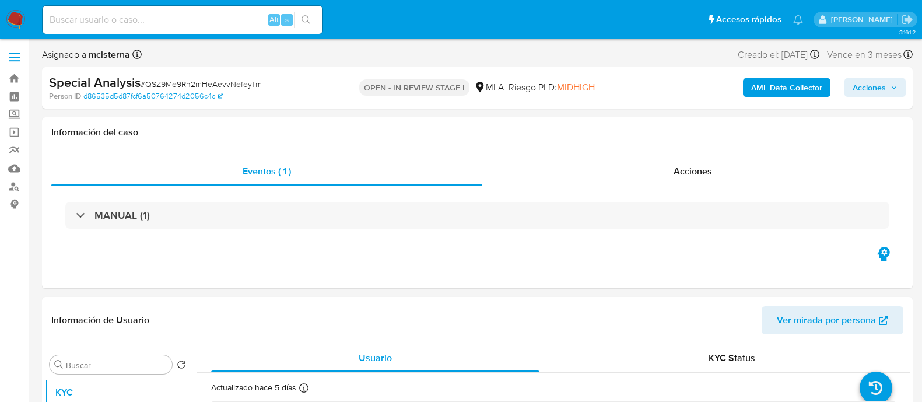 This screenshot has width=922, height=402. What do you see at coordinates (182, 20) in the screenshot?
I see `input: Buscar usuario o caso...` at bounding box center [182, 20].